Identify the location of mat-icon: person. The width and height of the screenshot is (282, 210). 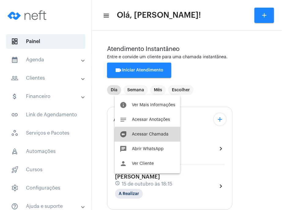
(123, 164).